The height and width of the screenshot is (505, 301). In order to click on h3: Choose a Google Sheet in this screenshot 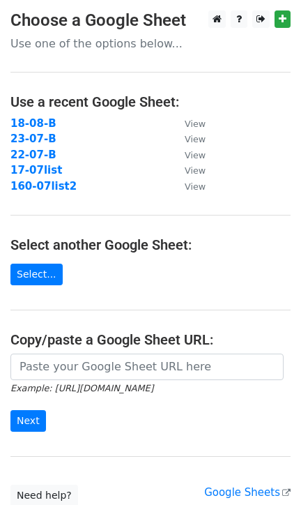, I will do `click(151, 20)`.